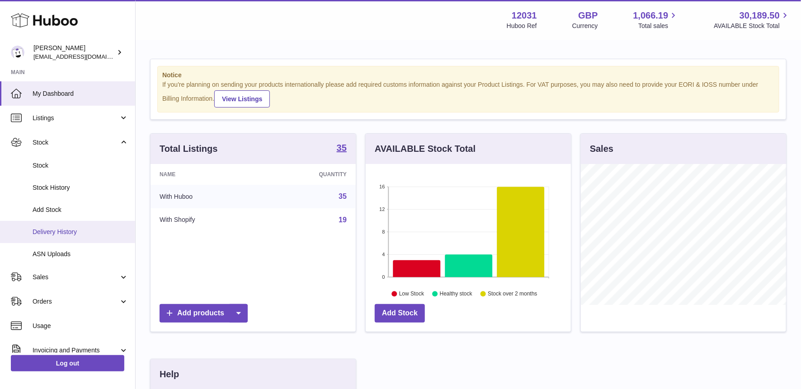 Image resolution: width=801 pixels, height=389 pixels. Describe the element at coordinates (425, 149) in the screenshot. I see `h3: AVAILABLE Stock Total` at that location.